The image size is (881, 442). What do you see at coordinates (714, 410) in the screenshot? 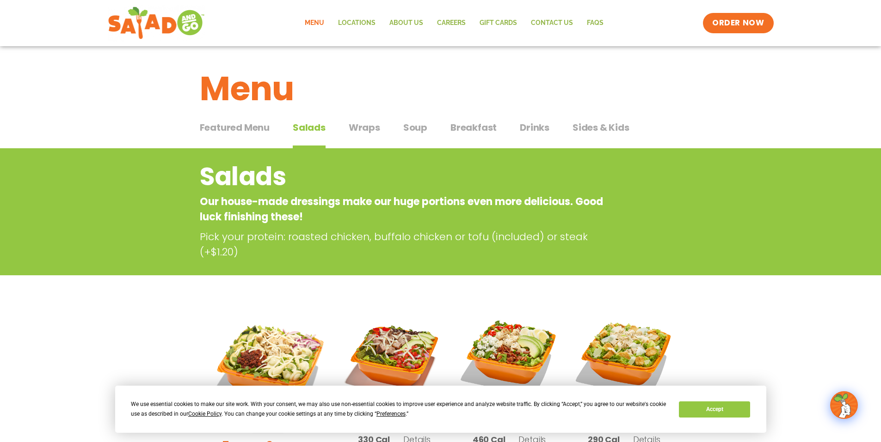
I see `button: Accept` at bounding box center [714, 410].